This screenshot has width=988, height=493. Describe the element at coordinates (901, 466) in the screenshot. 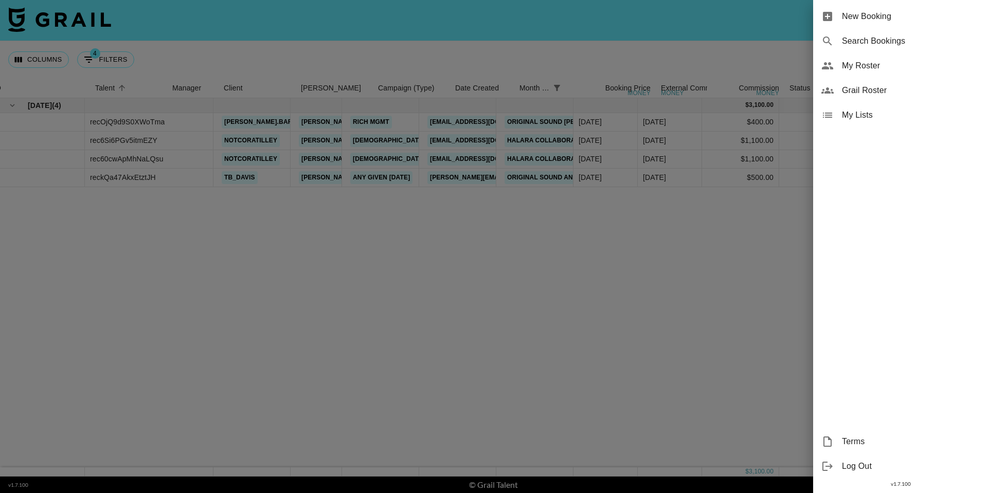

I see `div: Log Out` at that location.